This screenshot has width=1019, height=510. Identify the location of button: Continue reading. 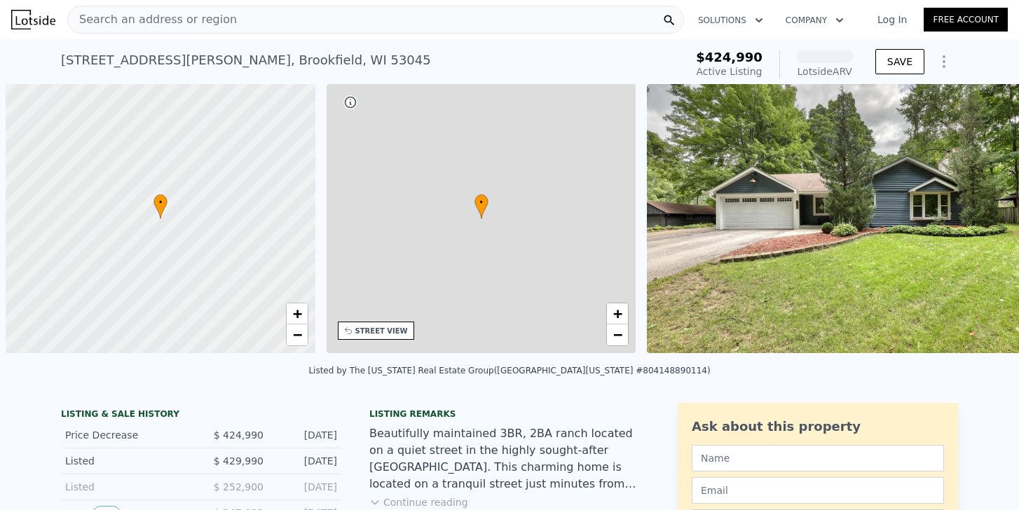
(418, 502).